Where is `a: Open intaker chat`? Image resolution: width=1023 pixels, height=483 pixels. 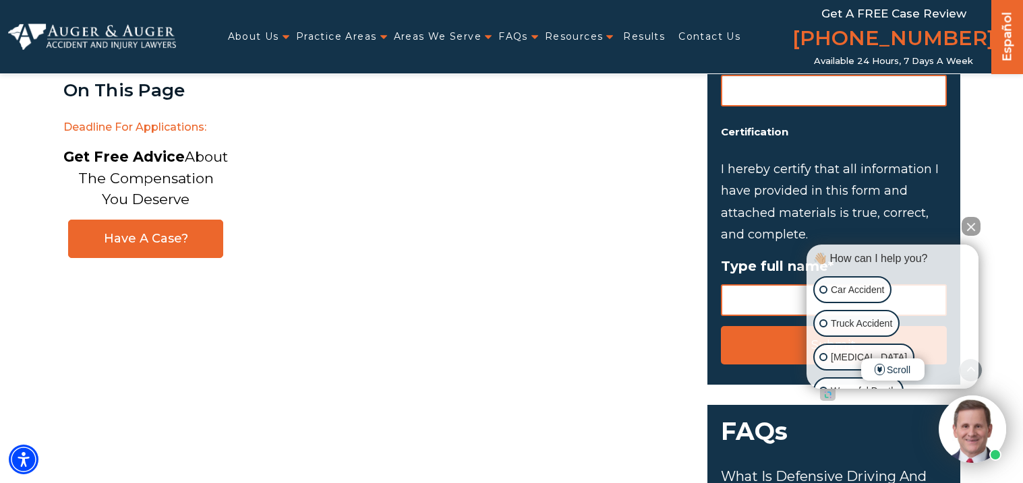 a: Open intaker chat is located at coordinates (827, 395).